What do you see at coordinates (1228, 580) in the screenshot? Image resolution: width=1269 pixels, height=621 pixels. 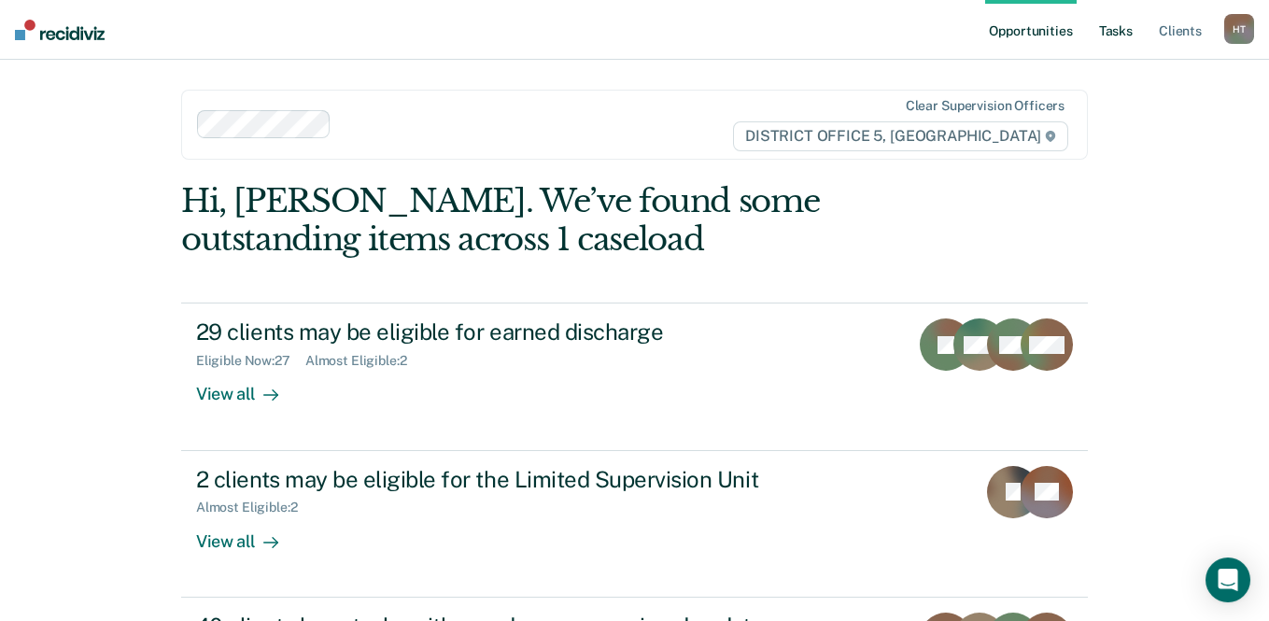 I see `div: Open Intercom Messenger` at bounding box center [1228, 580].